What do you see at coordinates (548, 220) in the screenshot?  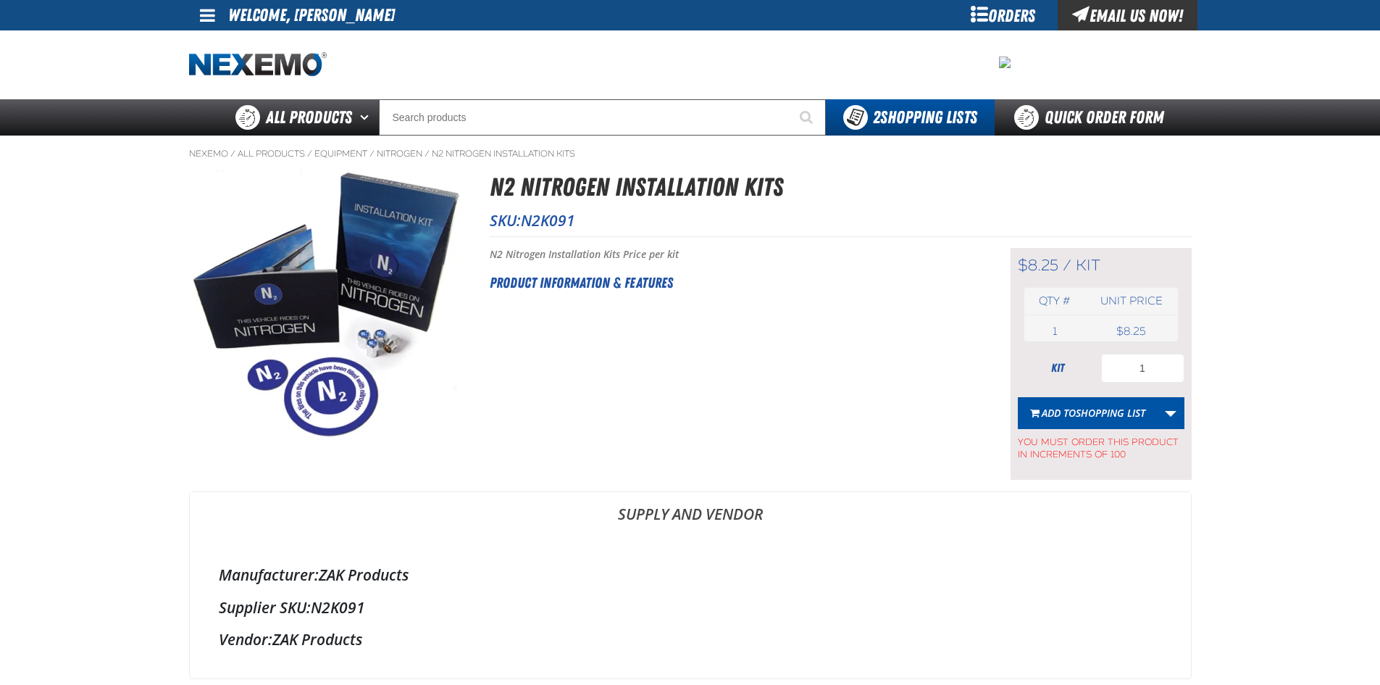 I see `span: N2K091` at bounding box center [548, 220].